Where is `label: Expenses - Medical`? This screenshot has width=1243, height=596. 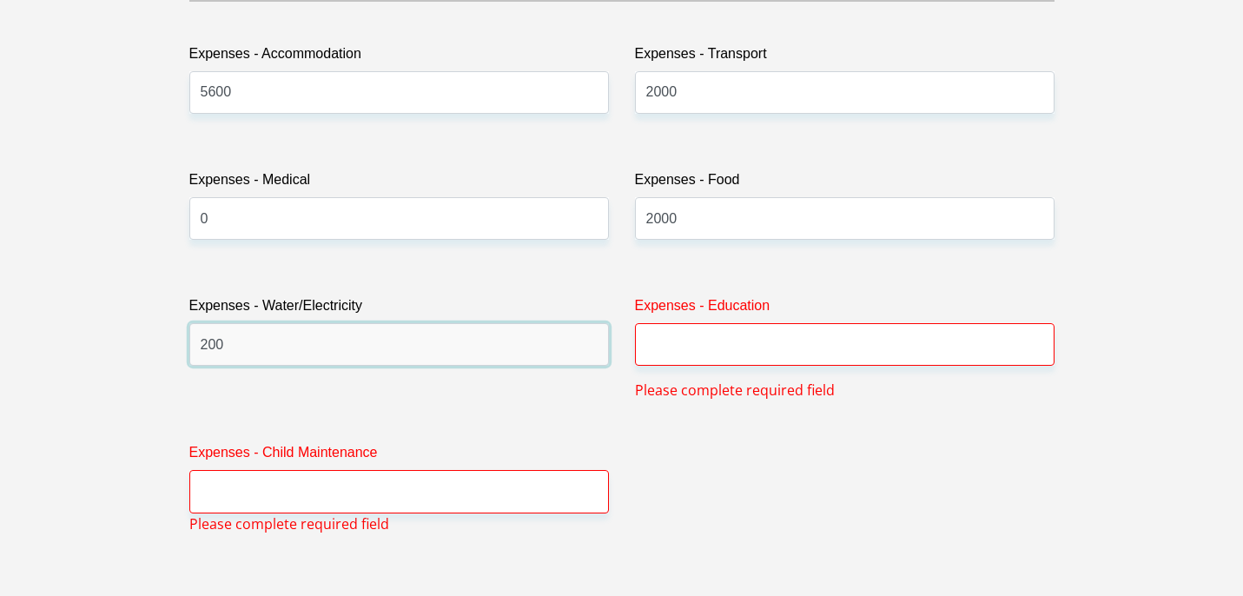 label: Expenses - Medical is located at coordinates (399, 183).